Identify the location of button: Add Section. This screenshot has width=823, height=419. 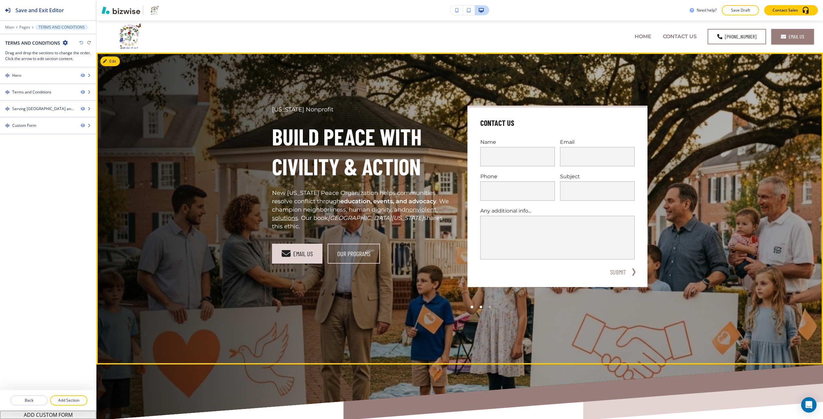
(69, 401).